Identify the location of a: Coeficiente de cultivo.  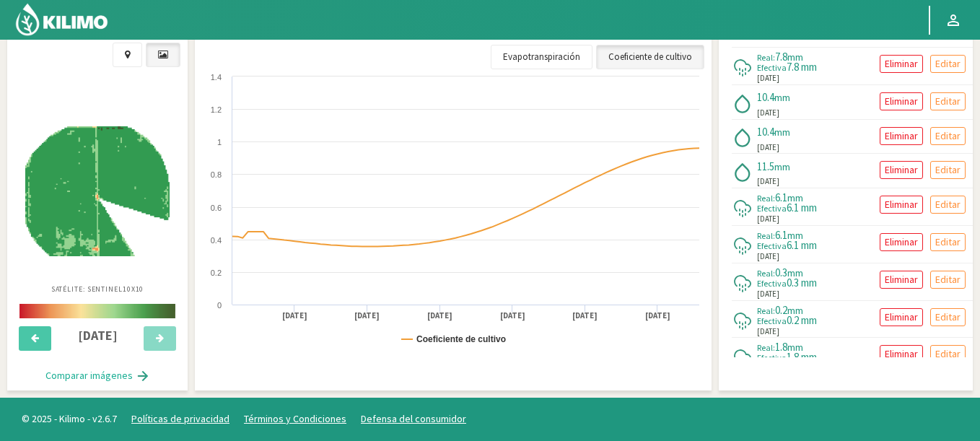
(650, 57).